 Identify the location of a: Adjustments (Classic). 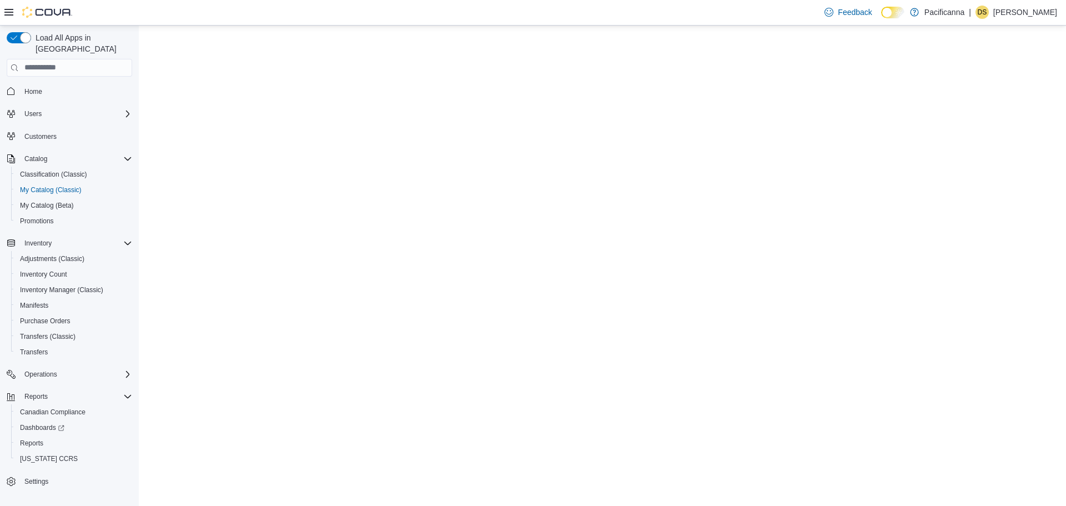
(52, 259).